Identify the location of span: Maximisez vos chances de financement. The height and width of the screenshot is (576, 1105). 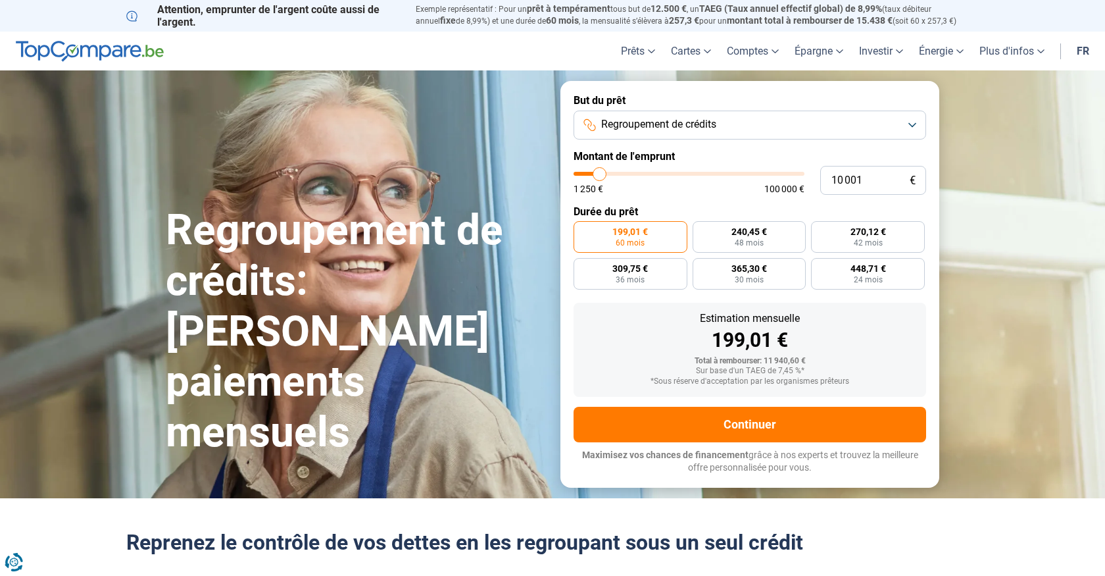
(665, 454).